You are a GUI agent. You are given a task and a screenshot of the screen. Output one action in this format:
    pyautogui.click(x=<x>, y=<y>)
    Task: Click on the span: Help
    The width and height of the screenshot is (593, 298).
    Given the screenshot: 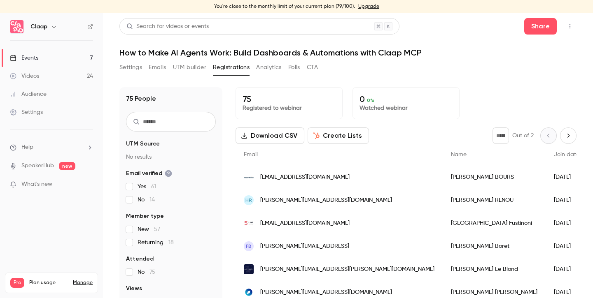 What is the action you would take?
    pyautogui.click(x=27, y=147)
    